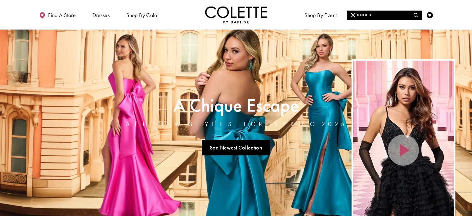  Describe the element at coordinates (416, 15) in the screenshot. I see `button: Submit Search` at that location.